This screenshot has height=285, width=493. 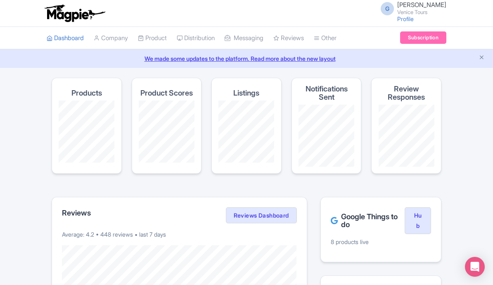 I want to click on a: Product, so click(x=152, y=38).